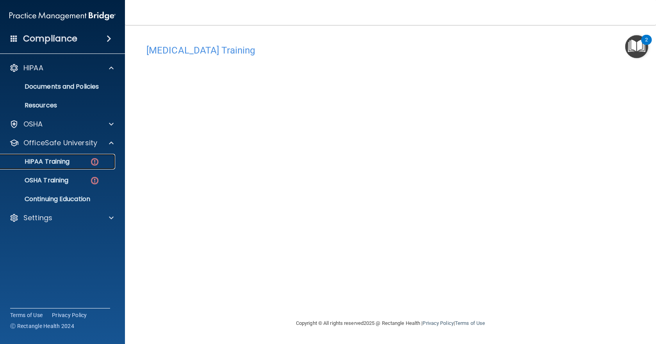  Describe the element at coordinates (61, 124) in the screenshot. I see `a: OSHA` at that location.